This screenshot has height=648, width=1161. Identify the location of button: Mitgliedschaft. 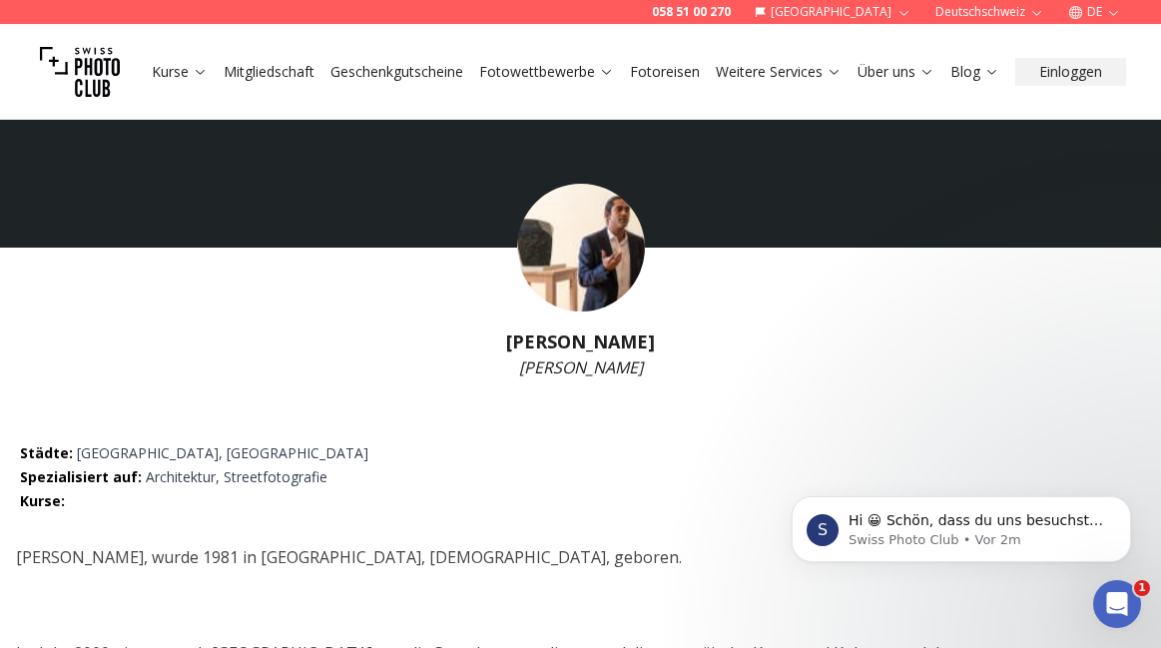
(269, 72).